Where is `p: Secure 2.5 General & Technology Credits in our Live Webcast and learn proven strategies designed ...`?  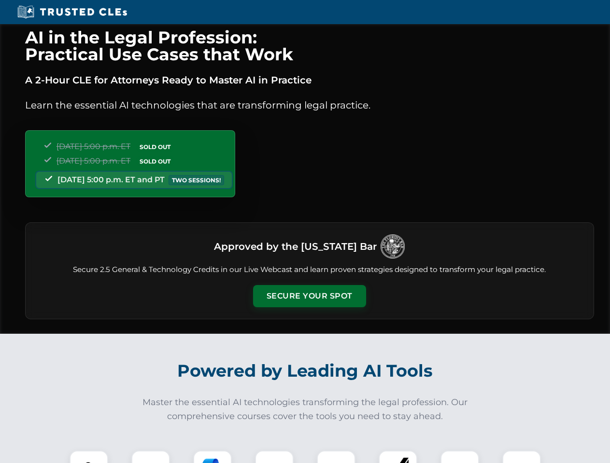
p: Secure 2.5 General & Technology Credits in our Live Webcast and learn proven strategies designed ... is located at coordinates (309, 270).